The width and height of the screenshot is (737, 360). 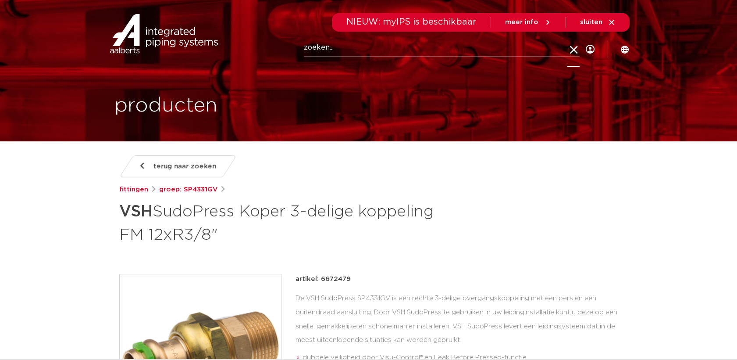 What do you see at coordinates (284, 222) in the screenshot?
I see `h1: SudoPress Koper 3-delige koppeling FM 12xR3/8"` at bounding box center [284, 222].